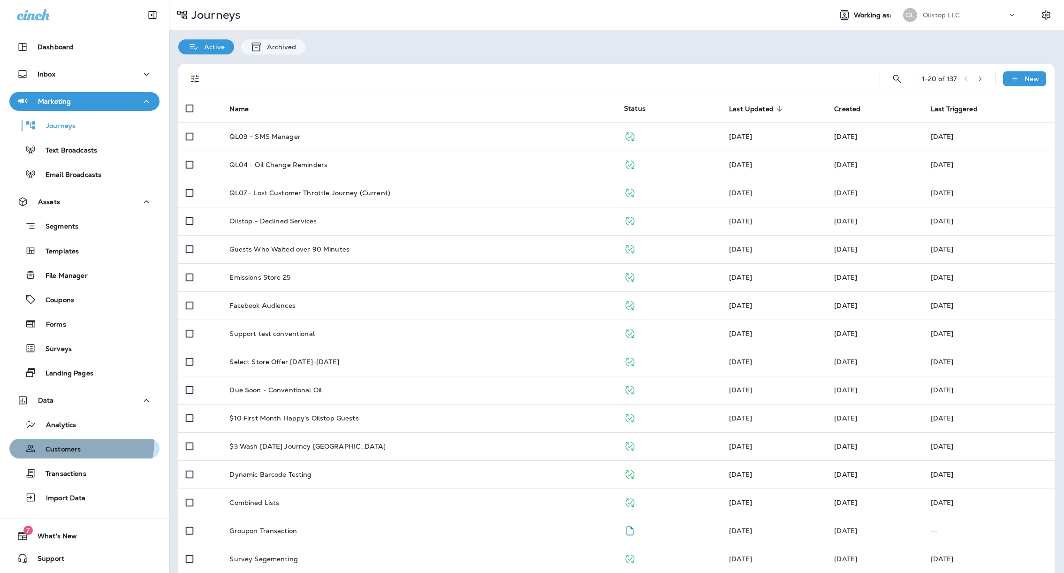 This screenshot has height=573, width=1064. What do you see at coordinates (51, 325) in the screenshot?
I see `p: Forms` at bounding box center [51, 325].